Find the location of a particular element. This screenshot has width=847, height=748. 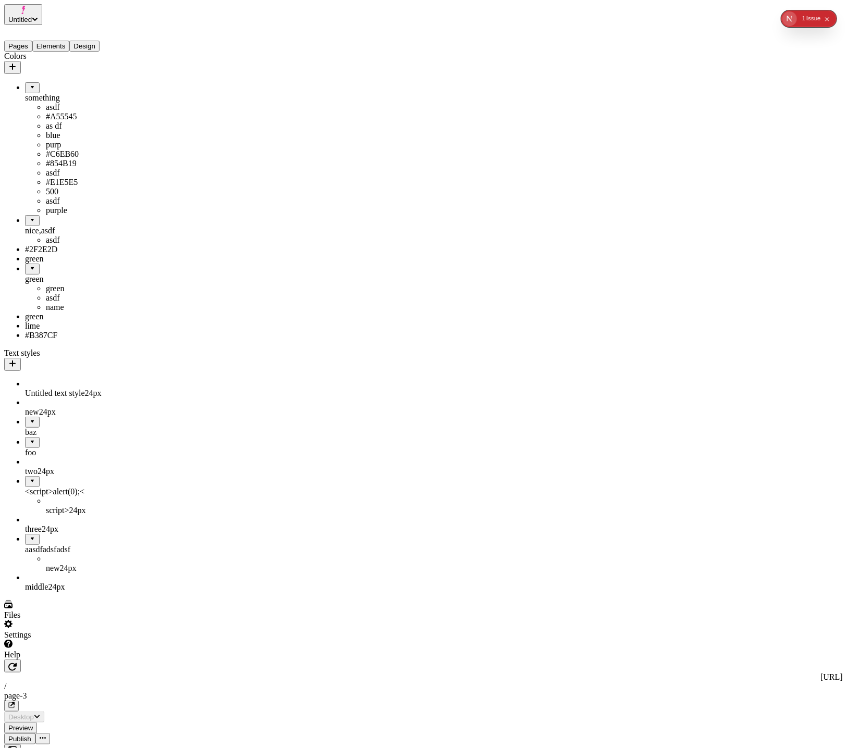

div: three is located at coordinates (77, 530).